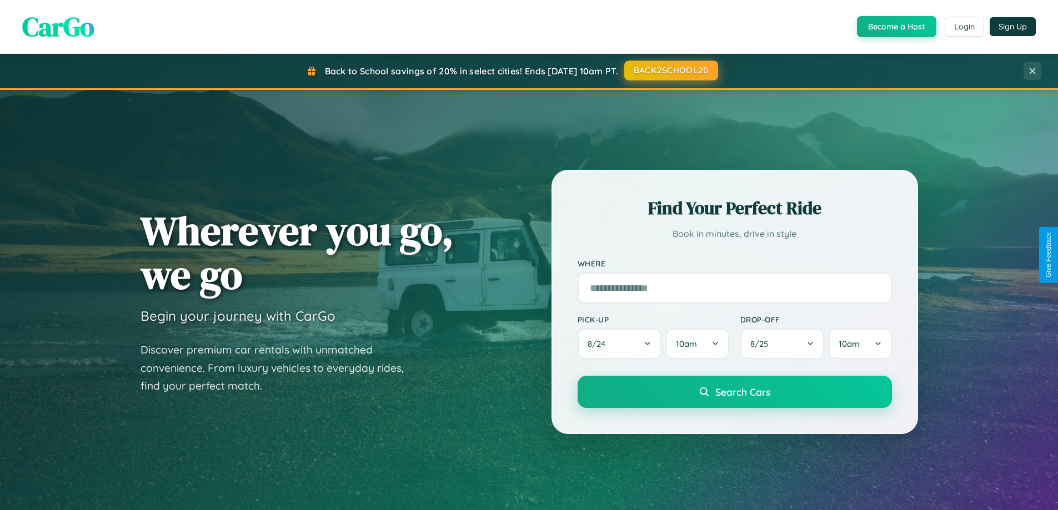  I want to click on label: Pick-up, so click(653, 319).